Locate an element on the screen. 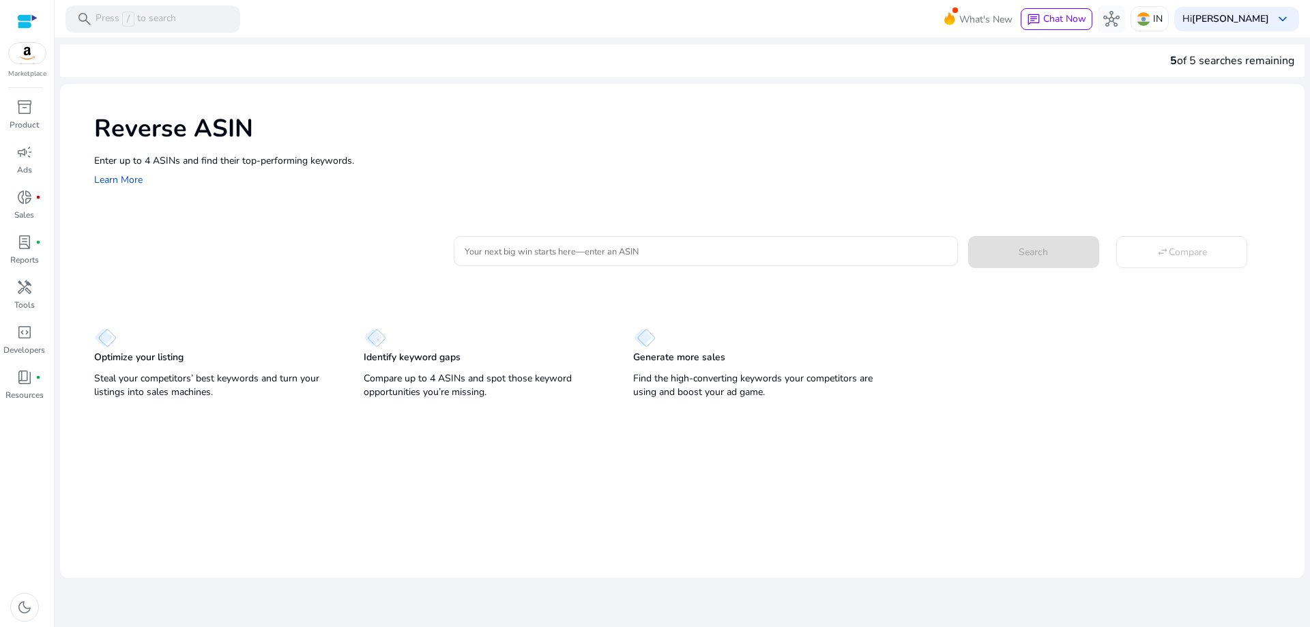 The width and height of the screenshot is (1310, 627). p: Reports is located at coordinates (25, 260).